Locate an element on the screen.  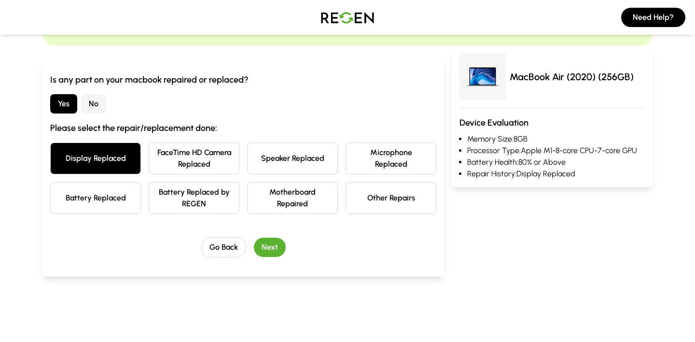
button: Microphone Replaced is located at coordinates (391, 158).